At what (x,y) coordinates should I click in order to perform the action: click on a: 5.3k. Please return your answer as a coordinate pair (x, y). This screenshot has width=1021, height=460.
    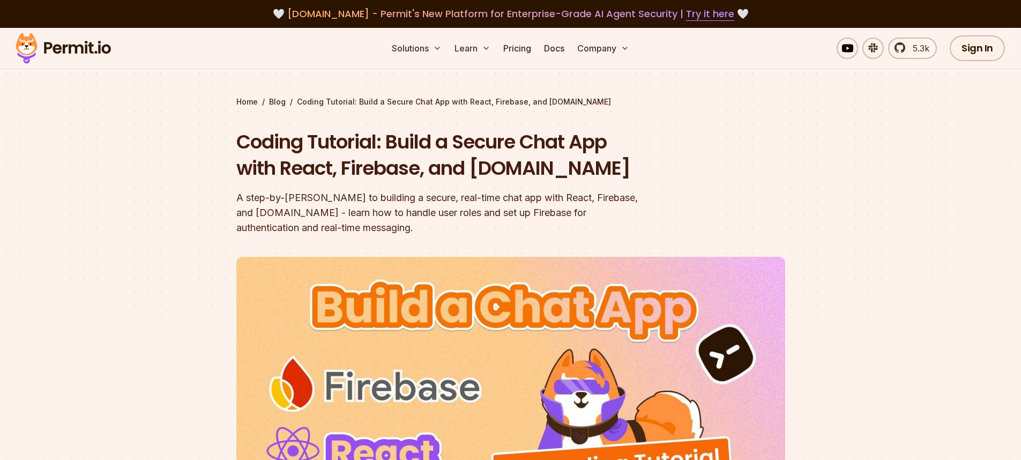
    Looking at the image, I should click on (912, 48).